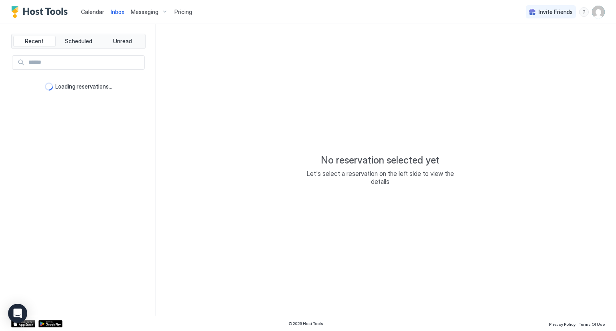 This screenshot has width=616, height=331. Describe the element at coordinates (18, 314) in the screenshot. I see `div: Open Intercom Messenger` at that location.